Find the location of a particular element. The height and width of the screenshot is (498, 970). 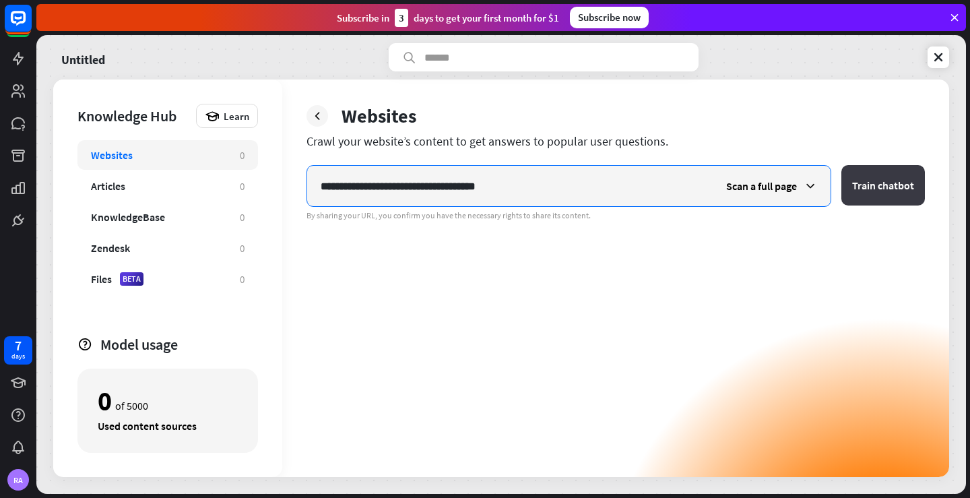

div: Crawl your website’s content to get answers to popular user questions. is located at coordinates (616, 141).